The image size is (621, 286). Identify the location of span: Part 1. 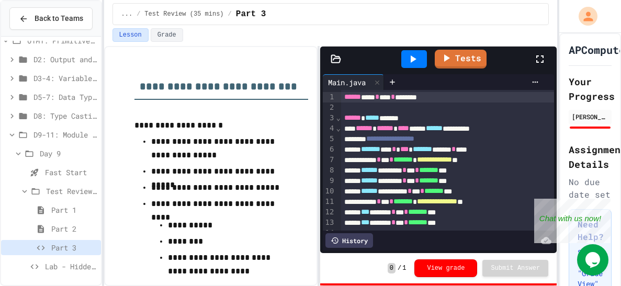
(74, 210).